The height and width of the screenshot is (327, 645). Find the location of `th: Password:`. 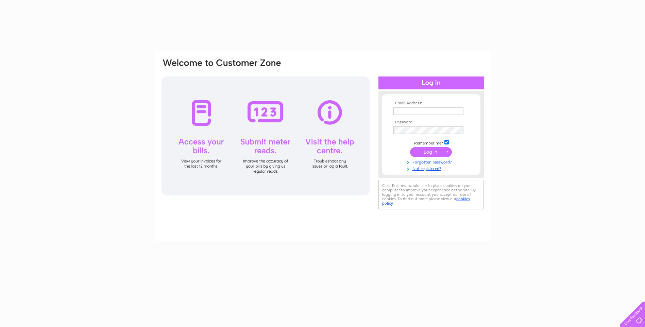

th: Password: is located at coordinates (431, 122).